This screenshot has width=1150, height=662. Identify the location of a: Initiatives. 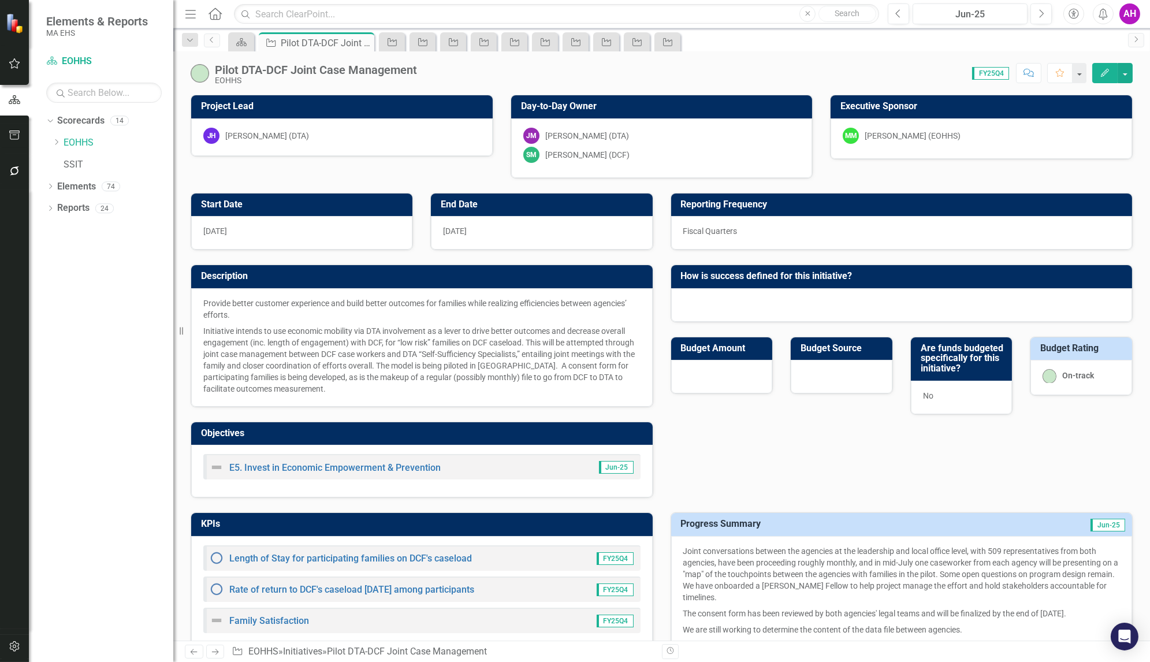
(303, 651).